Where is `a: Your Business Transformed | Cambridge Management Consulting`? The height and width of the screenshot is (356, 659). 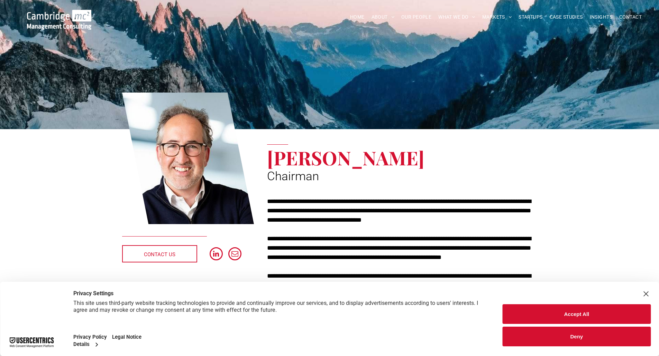
a: Your Business Transformed | Cambridge Management Consulting is located at coordinates (59, 14).